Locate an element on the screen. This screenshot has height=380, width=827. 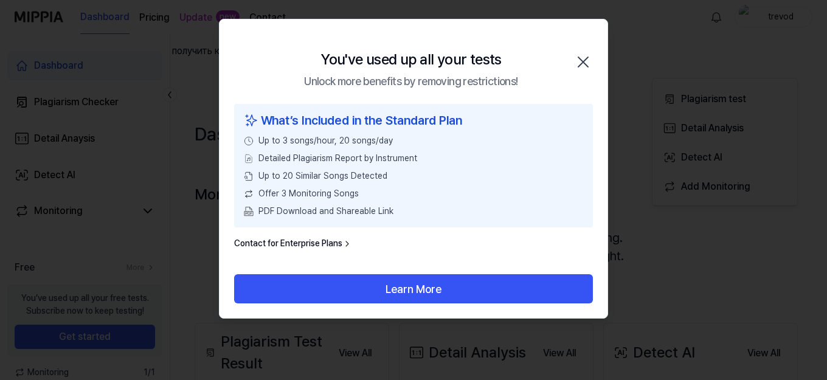
a: Contact for Enterprise Plans is located at coordinates (293, 243).